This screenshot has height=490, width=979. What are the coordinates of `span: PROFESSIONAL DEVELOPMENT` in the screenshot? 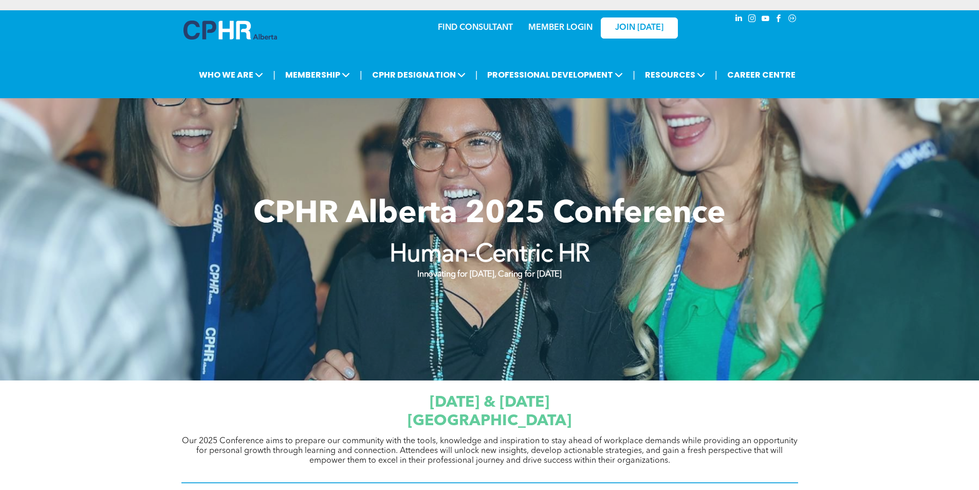 It's located at (555, 75).